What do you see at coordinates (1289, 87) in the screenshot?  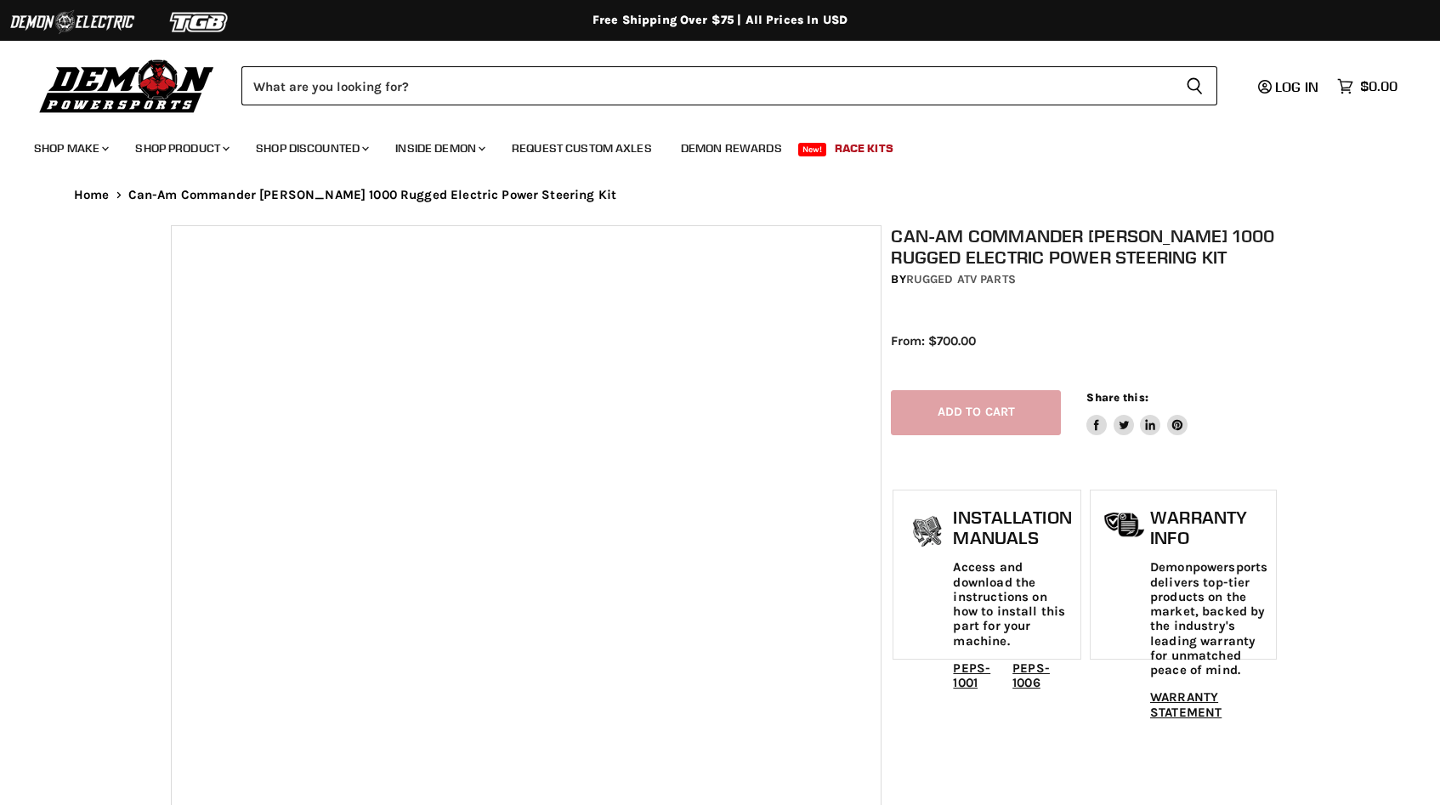 I see `a: Log in` at bounding box center [1289, 87].